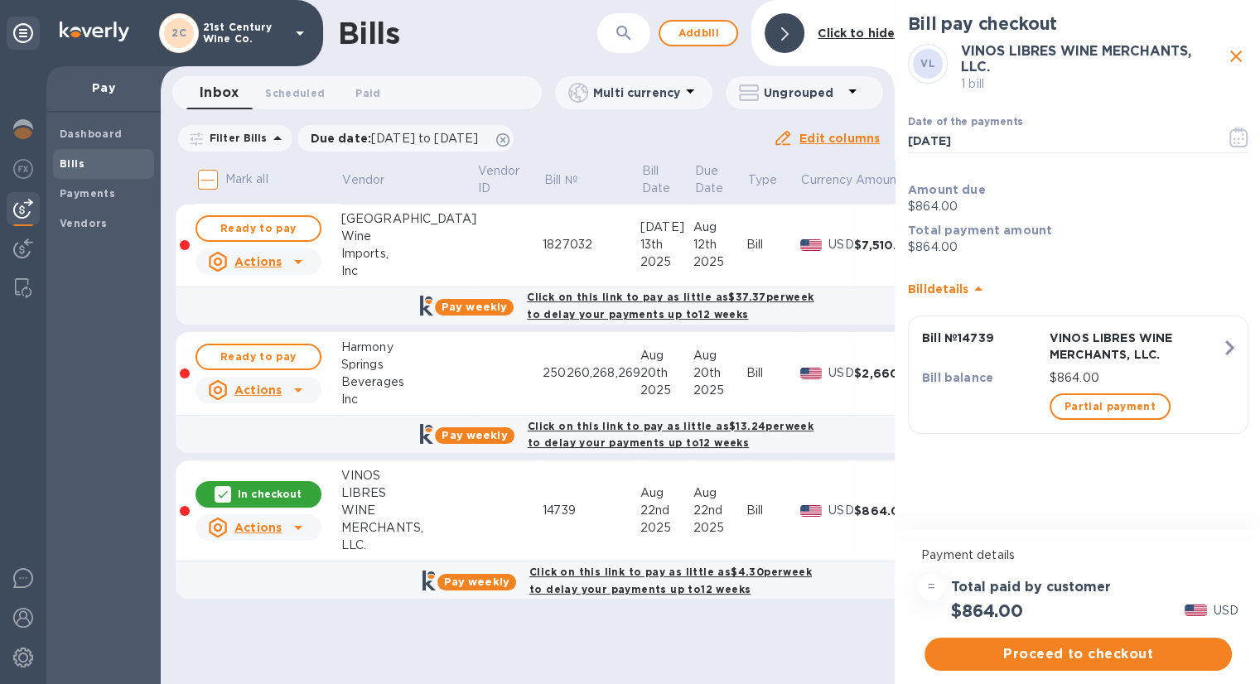  What do you see at coordinates (947, 190) in the screenshot?
I see `b: Amount due` at bounding box center [947, 190].